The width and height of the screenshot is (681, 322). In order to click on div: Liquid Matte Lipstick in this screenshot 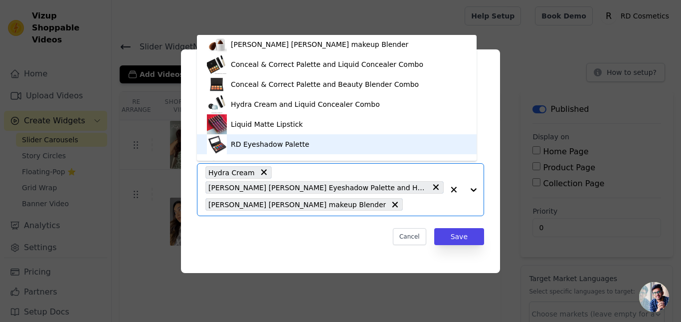, I will do `click(267, 124)`.